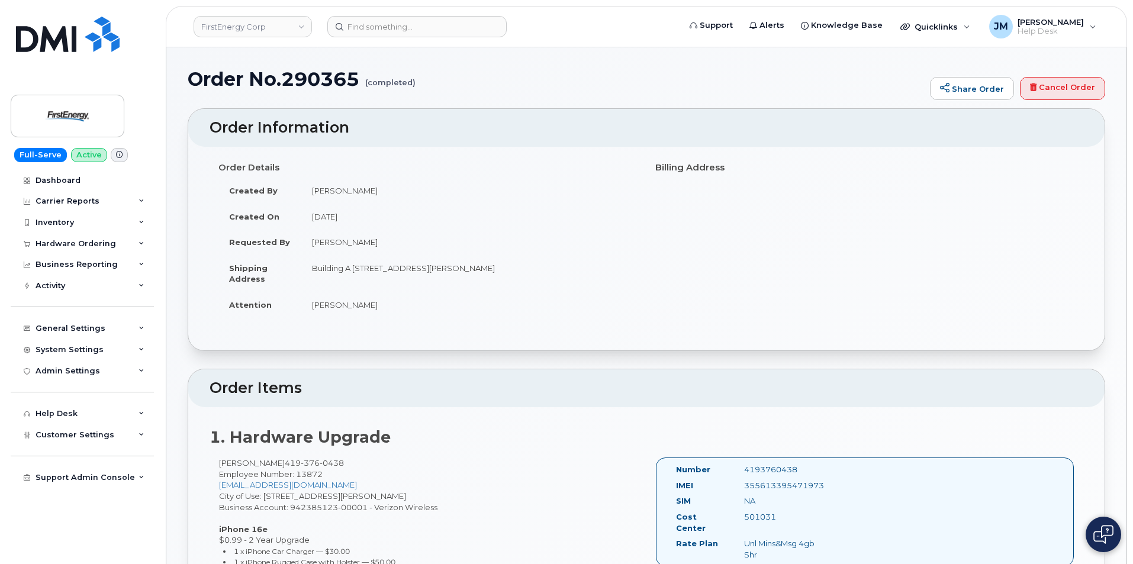 This screenshot has width=1133, height=564. I want to click on strong: Created On, so click(254, 217).